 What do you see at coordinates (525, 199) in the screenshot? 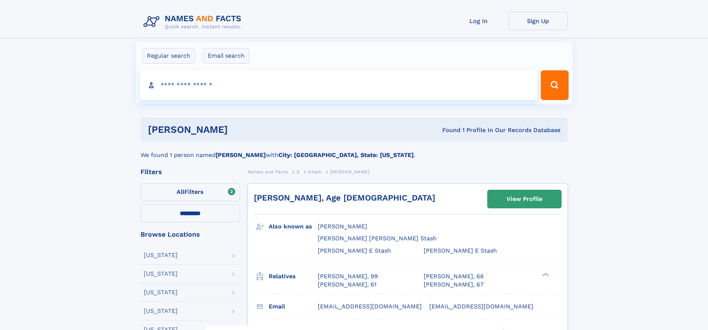
I see `a: View Profile` at bounding box center [525, 199].